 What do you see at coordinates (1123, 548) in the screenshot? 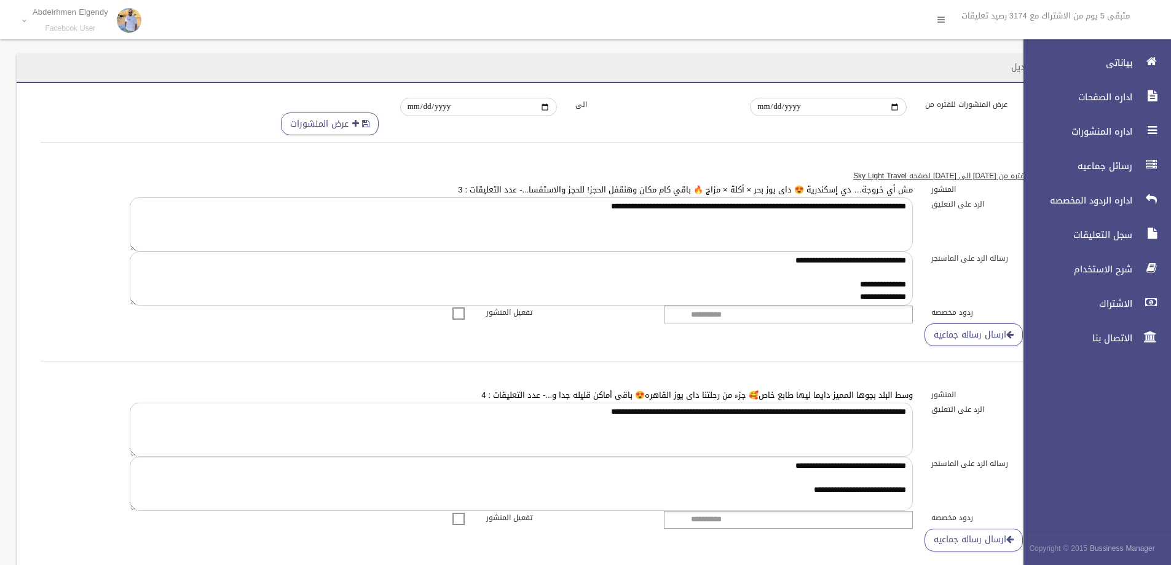
I see `strong: Bussiness Manager` at bounding box center [1123, 548].